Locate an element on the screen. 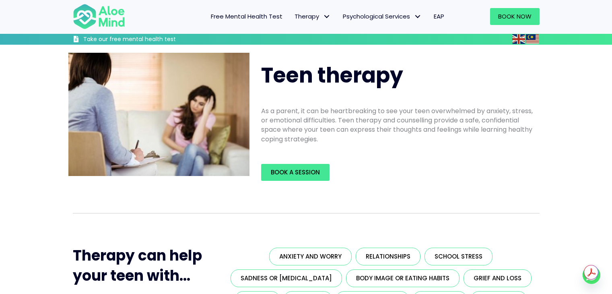  span: Book Now is located at coordinates (515, 16).